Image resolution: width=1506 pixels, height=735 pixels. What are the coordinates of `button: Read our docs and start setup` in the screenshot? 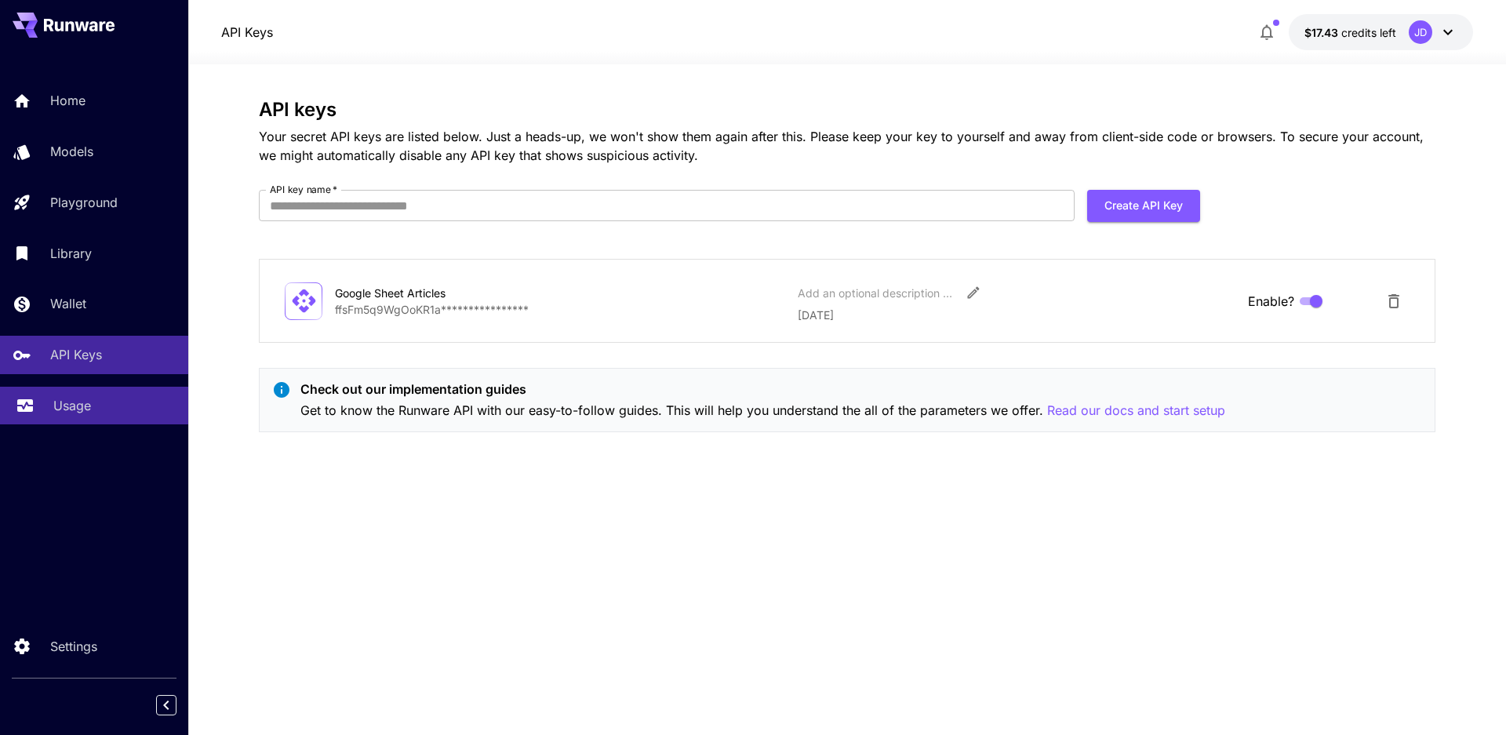 It's located at (1136, 410).